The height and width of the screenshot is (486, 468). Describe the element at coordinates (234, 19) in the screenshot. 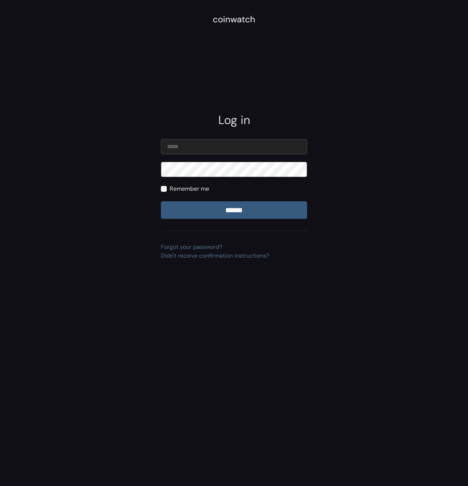

I see `div: coinwatch` at that location.